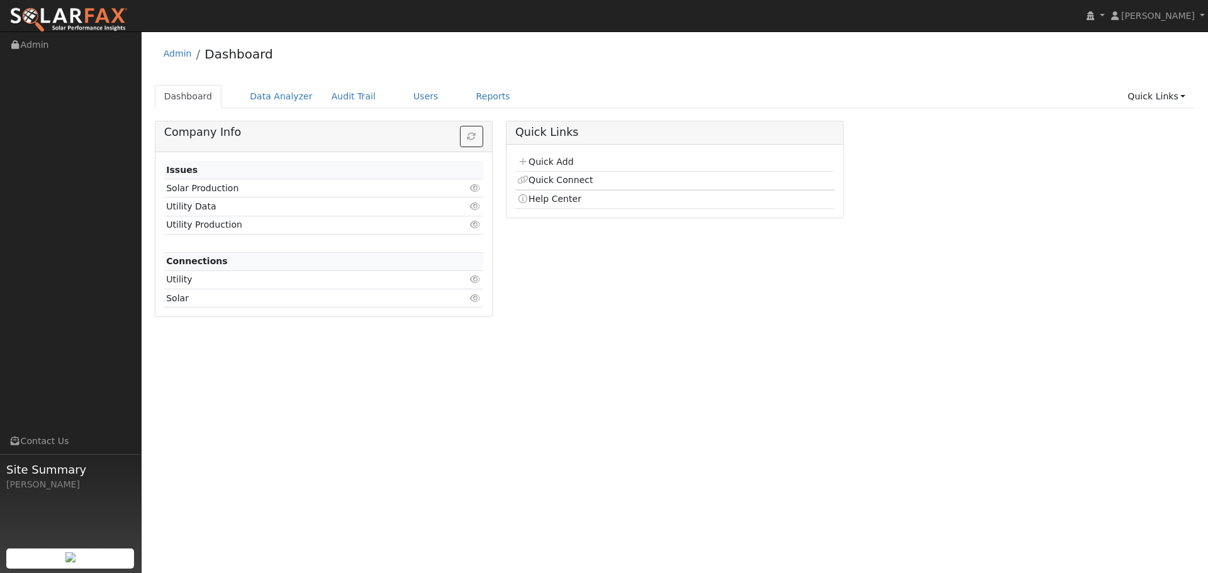  I want to click on img: SolarFax, so click(69, 20).